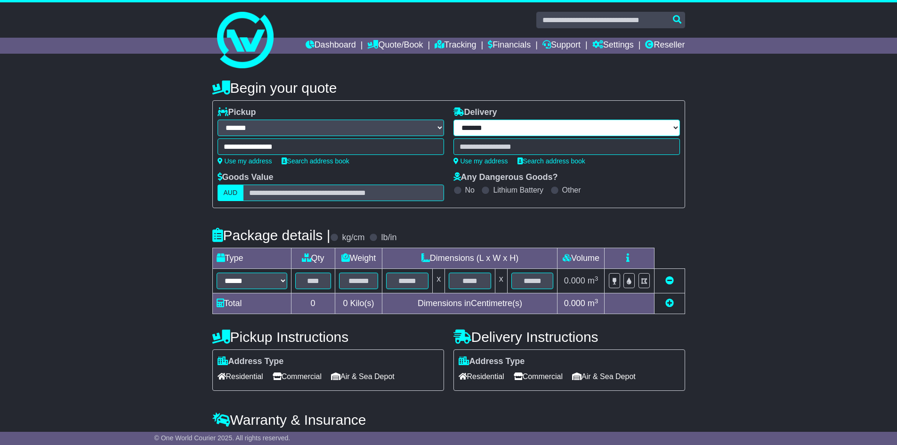 The height and width of the screenshot is (445, 897). I want to click on a: Reseller, so click(665, 46).